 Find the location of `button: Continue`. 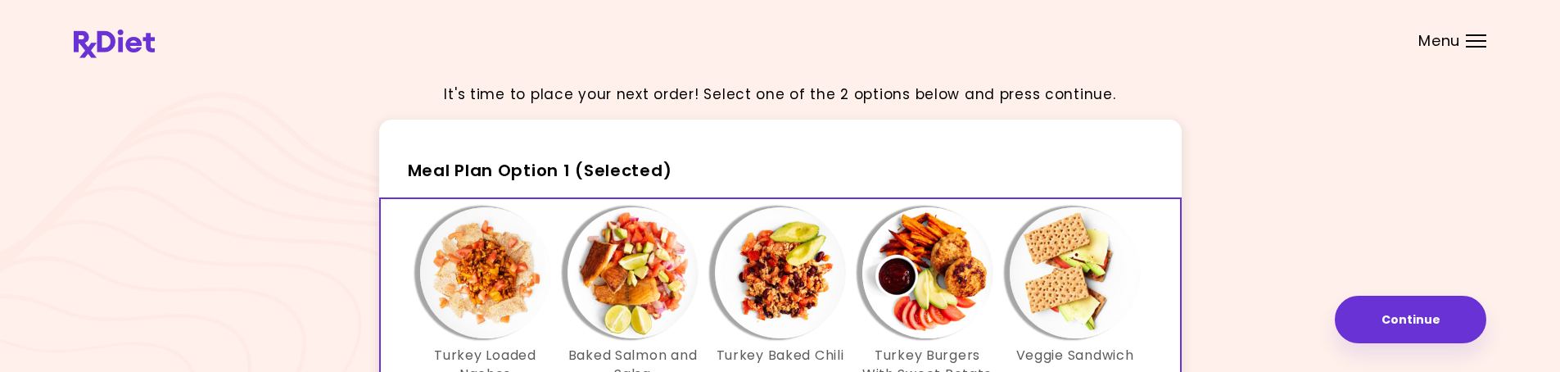

button: Continue is located at coordinates (1410, 319).